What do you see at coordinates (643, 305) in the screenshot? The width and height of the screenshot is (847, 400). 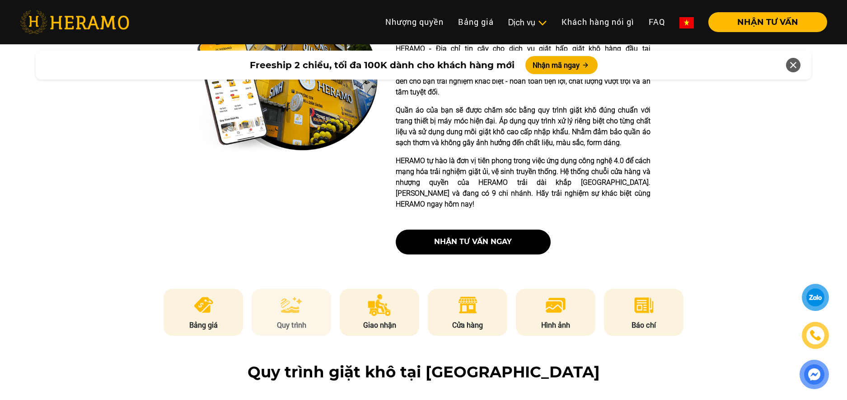 I see `img: news.png` at bounding box center [643, 305].